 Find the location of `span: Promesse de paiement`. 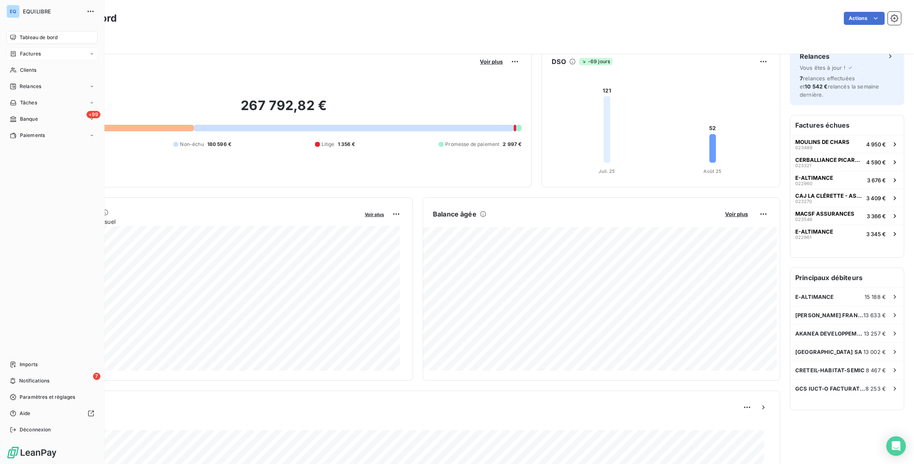

span: Promesse de paiement is located at coordinates (472, 144).